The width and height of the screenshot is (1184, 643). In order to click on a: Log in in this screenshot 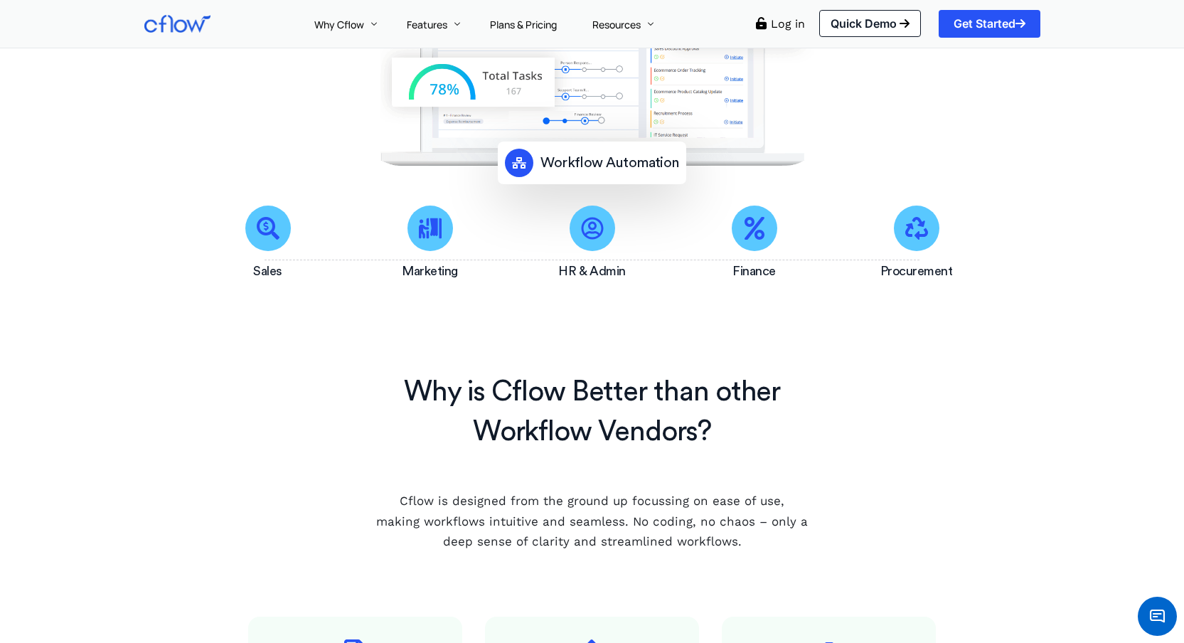, I will do `click(788, 23)`.